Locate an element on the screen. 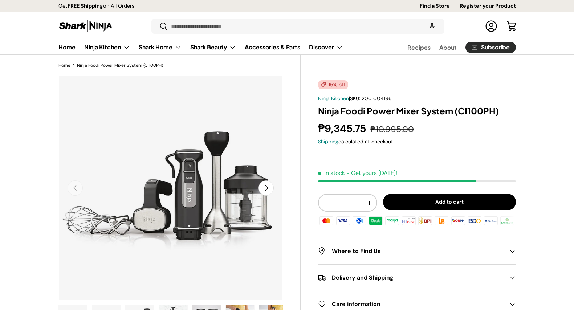 Image resolution: width=574 pixels, height=310 pixels. button: Add to cart is located at coordinates (450, 202).